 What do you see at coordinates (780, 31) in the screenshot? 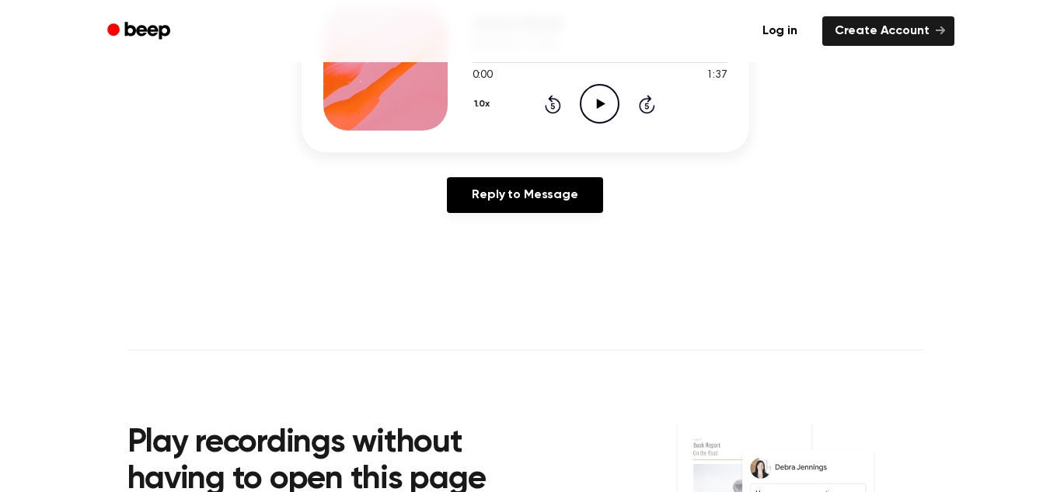
I see `a: Log in` at bounding box center [780, 31].